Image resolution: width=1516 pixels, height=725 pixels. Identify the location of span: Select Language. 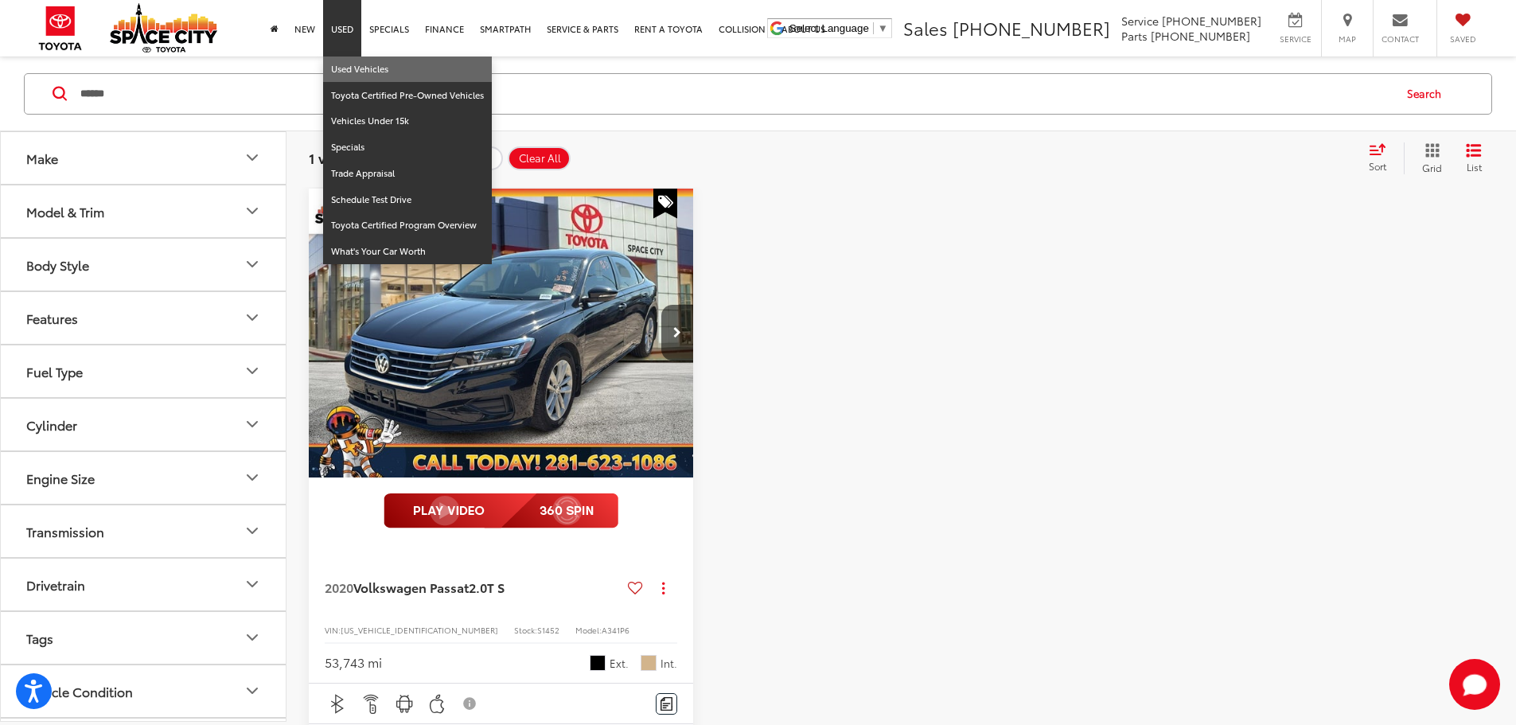
(829, 28).